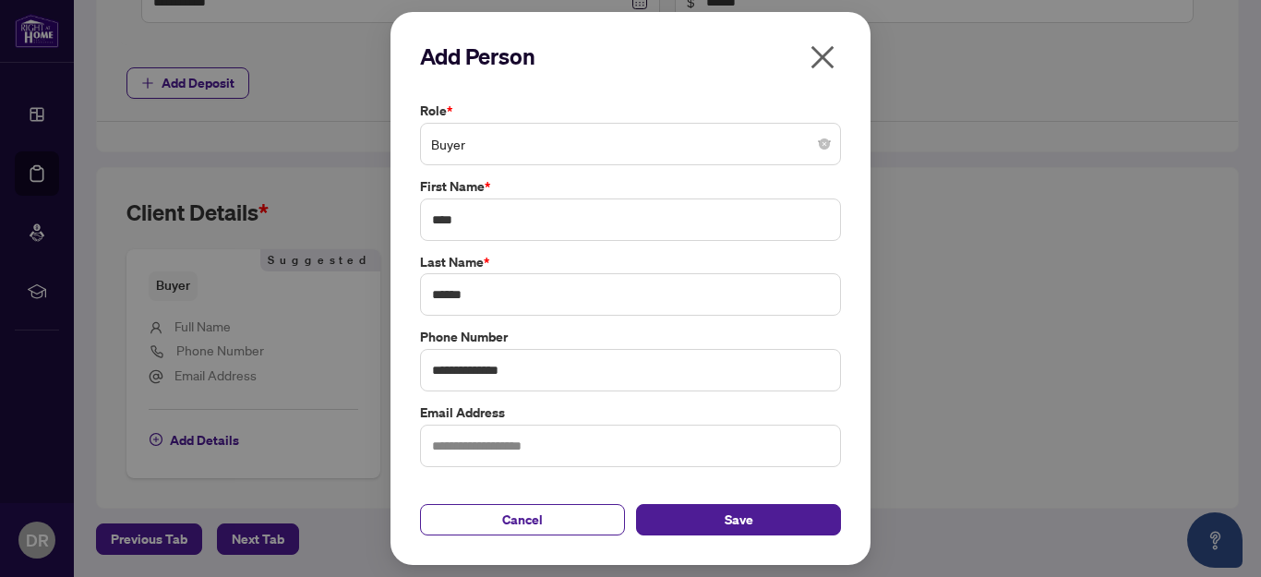 The image size is (1261, 577). Describe the element at coordinates (631, 144) in the screenshot. I see `span: Buyer` at that location.